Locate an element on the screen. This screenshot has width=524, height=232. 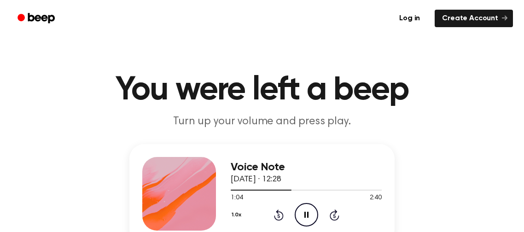
a: Create Account is located at coordinates (474, 18).